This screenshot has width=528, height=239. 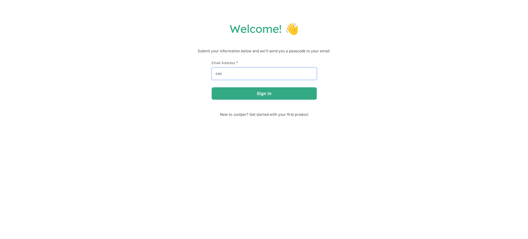 I want to click on span: This field is required., so click(x=237, y=62).